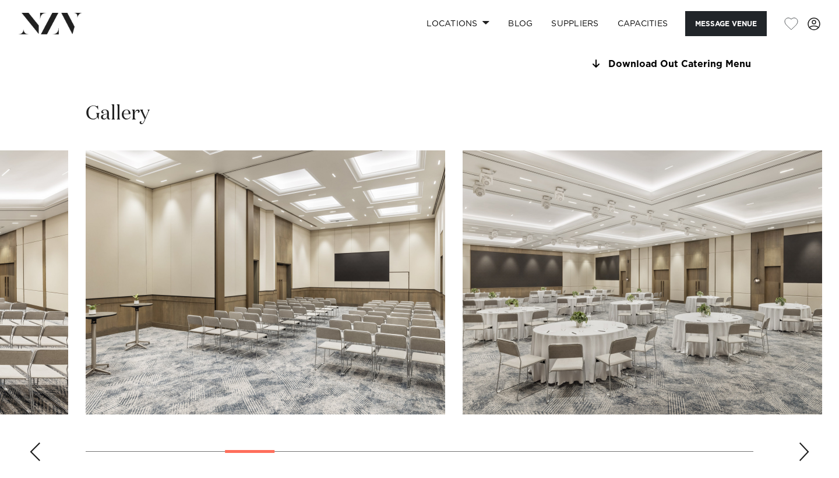 The image size is (839, 478). I want to click on a: BLOG, so click(520, 23).